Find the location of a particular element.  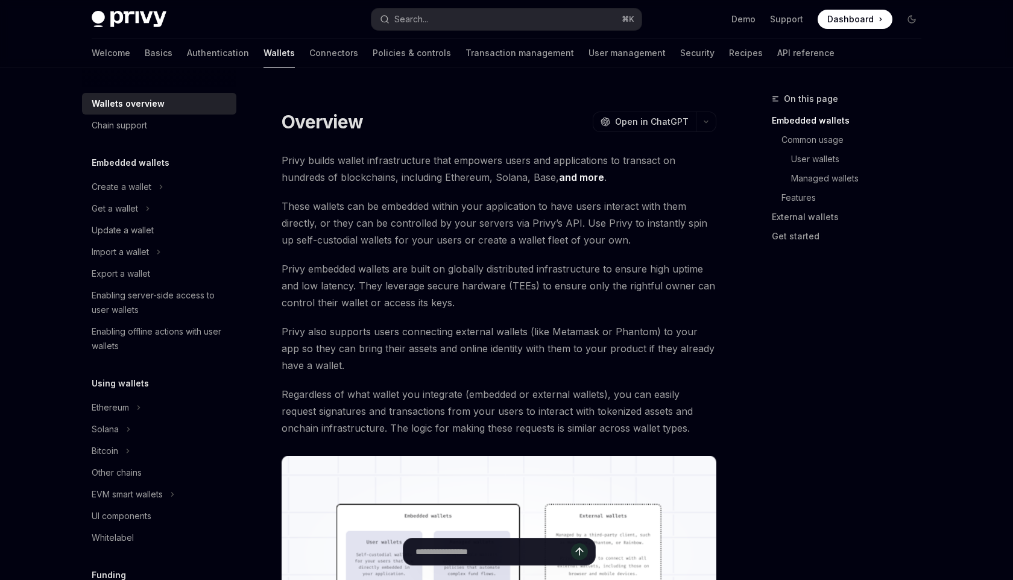

a: Wallets is located at coordinates (279, 53).